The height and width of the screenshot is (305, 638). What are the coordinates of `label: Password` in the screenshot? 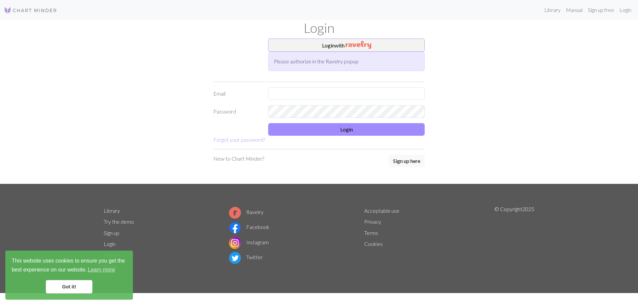 It's located at (236, 112).